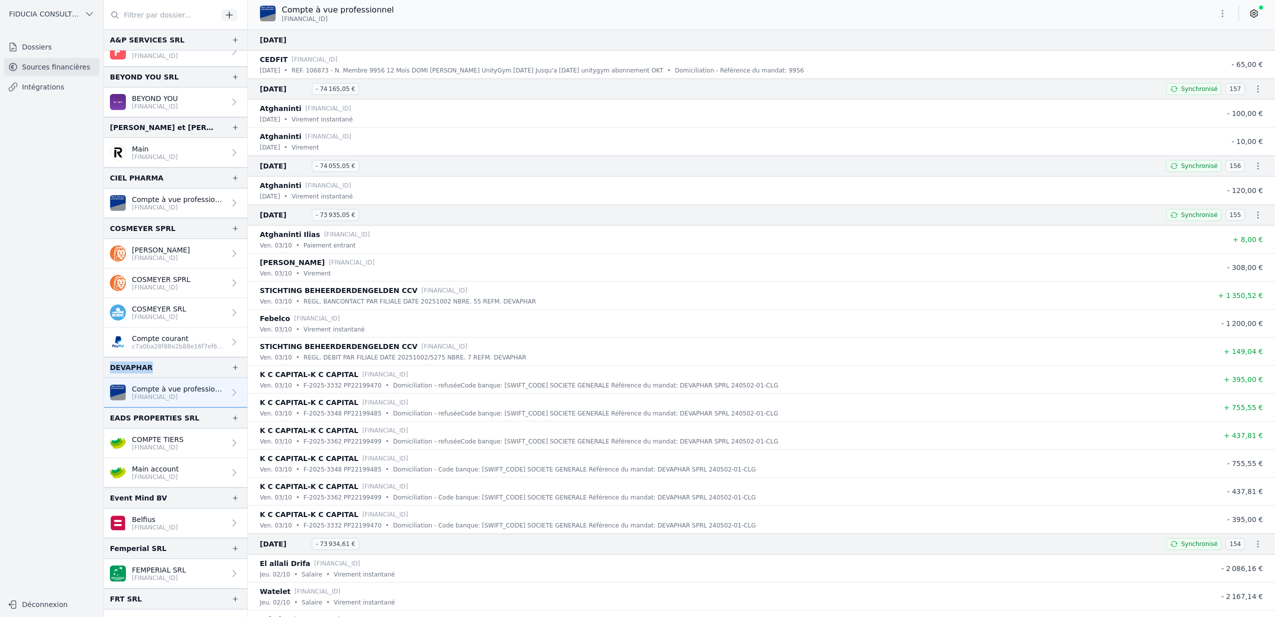 The height and width of the screenshot is (617, 1275). What do you see at coordinates (335, 215) in the screenshot?
I see `span: - 73 935,05 €` at bounding box center [335, 215].